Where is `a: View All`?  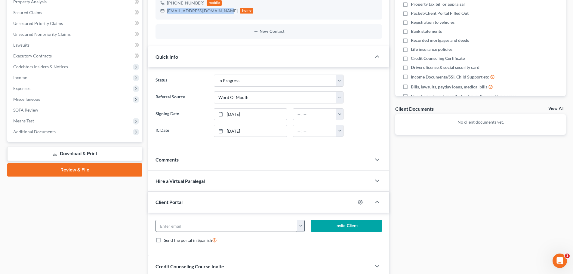 a: View All is located at coordinates (556, 109).